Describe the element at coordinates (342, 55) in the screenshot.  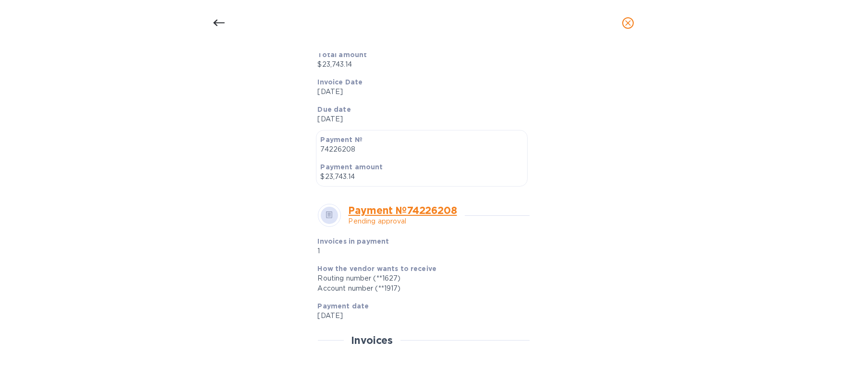
I see `b: Total amount` at that location.